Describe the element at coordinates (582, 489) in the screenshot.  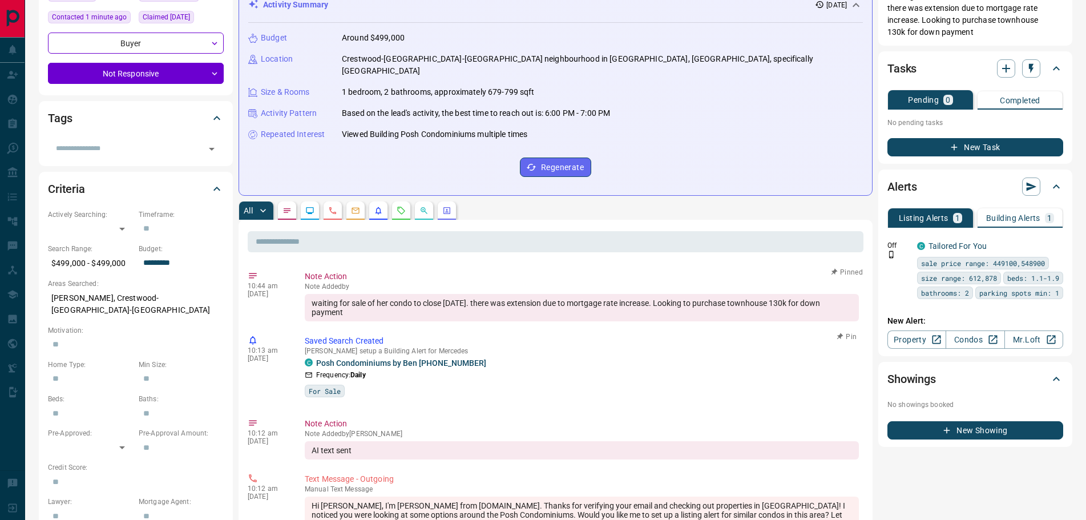
I see `p: Text Message` at that location.